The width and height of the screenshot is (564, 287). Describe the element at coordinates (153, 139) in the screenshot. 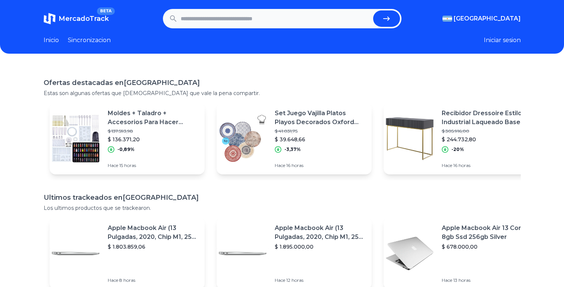

I see `p: $ 136.371,20` at that location.